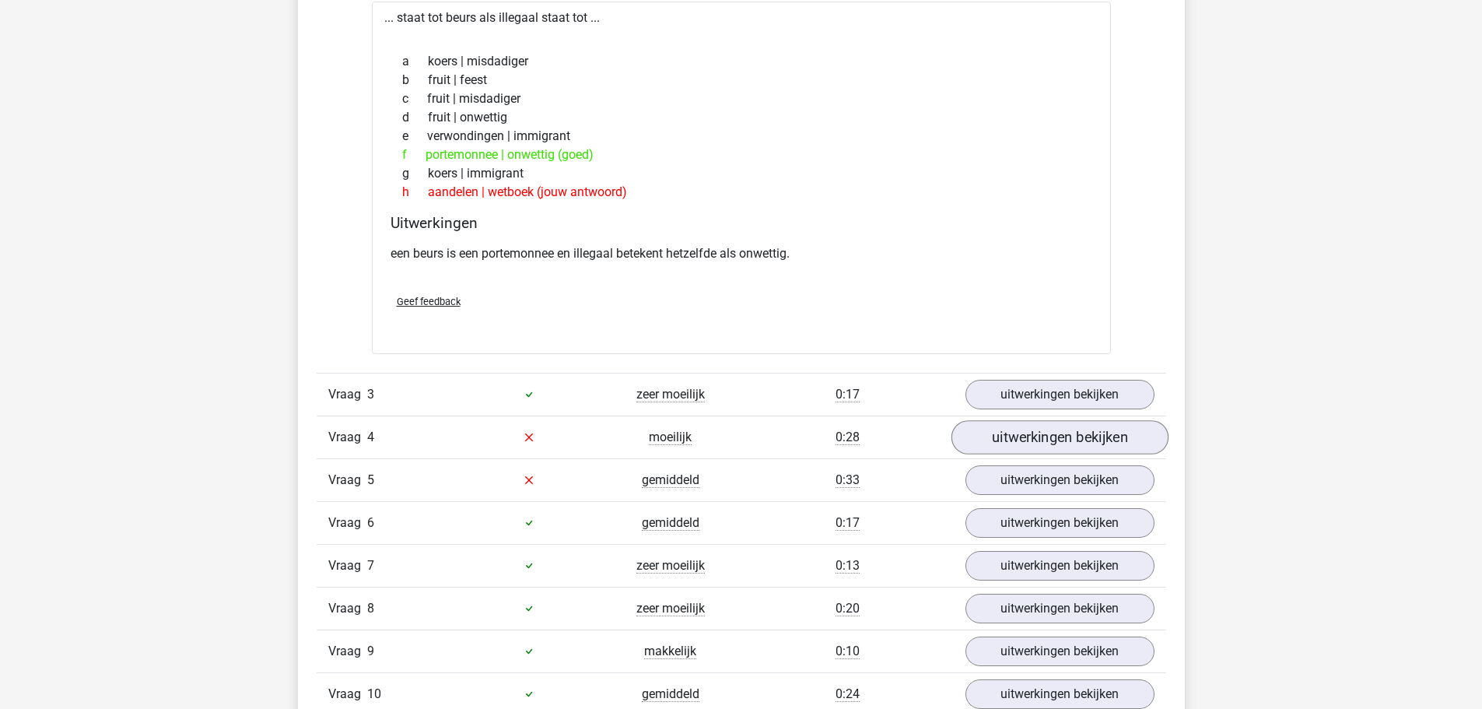 This screenshot has width=1482, height=709. I want to click on span: 9, so click(370, 650).